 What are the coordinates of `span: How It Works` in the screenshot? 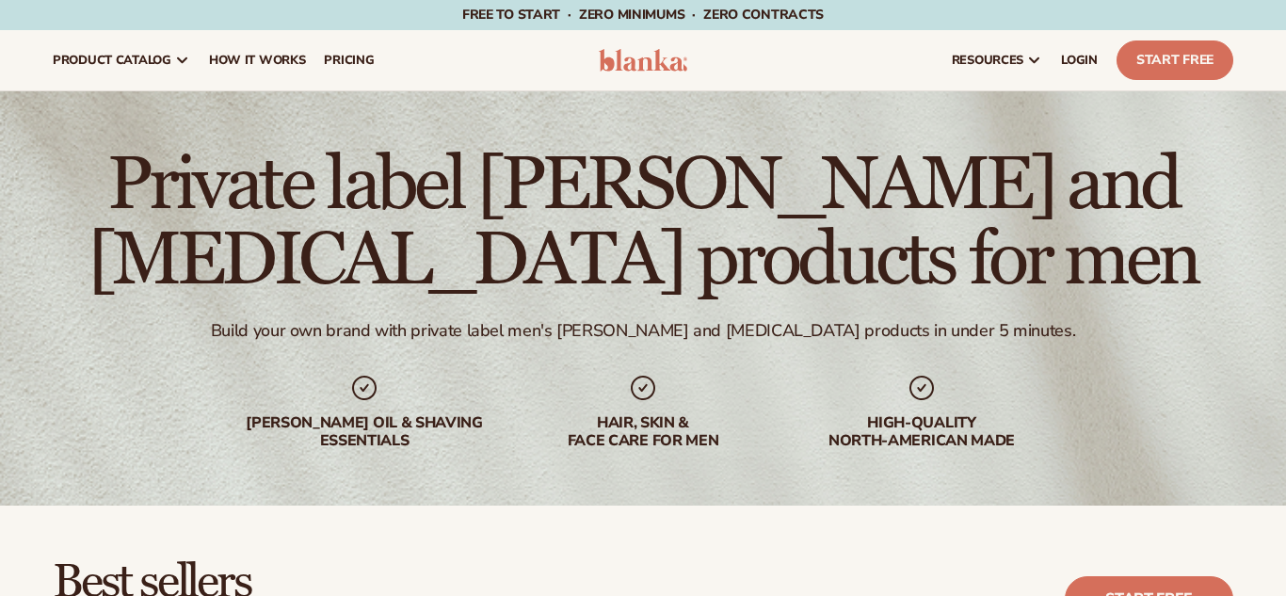 It's located at (257, 60).